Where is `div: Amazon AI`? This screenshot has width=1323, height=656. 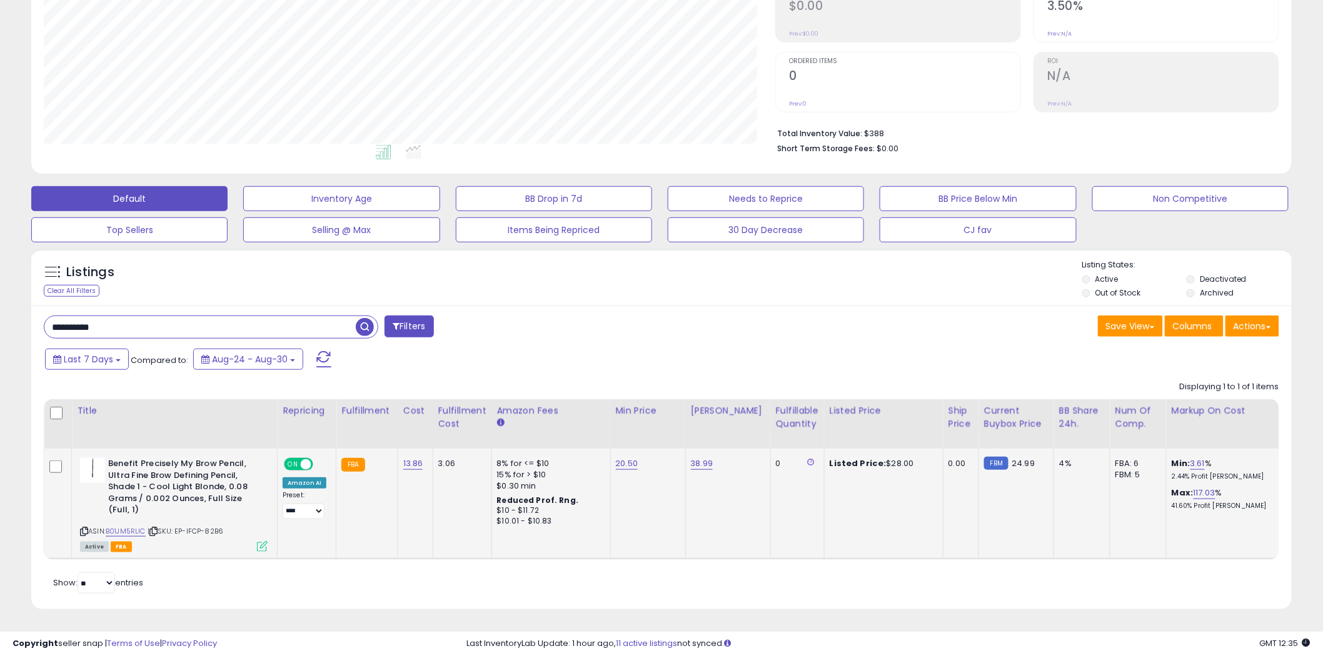
div: Amazon AI is located at coordinates (304, 483).